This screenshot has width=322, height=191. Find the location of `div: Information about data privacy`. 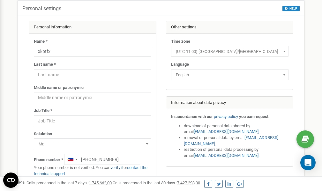

div: Information about data privacy is located at coordinates (230, 103).